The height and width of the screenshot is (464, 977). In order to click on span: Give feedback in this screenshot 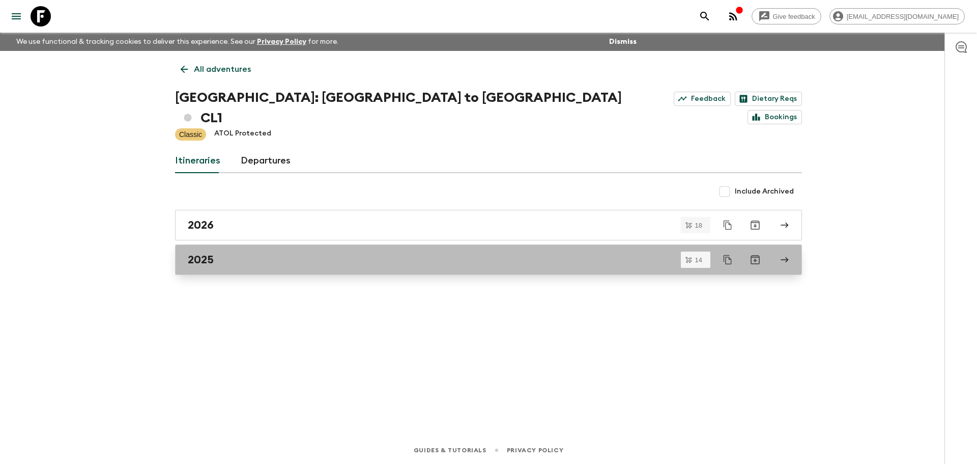, I will do `click(794, 16)`.